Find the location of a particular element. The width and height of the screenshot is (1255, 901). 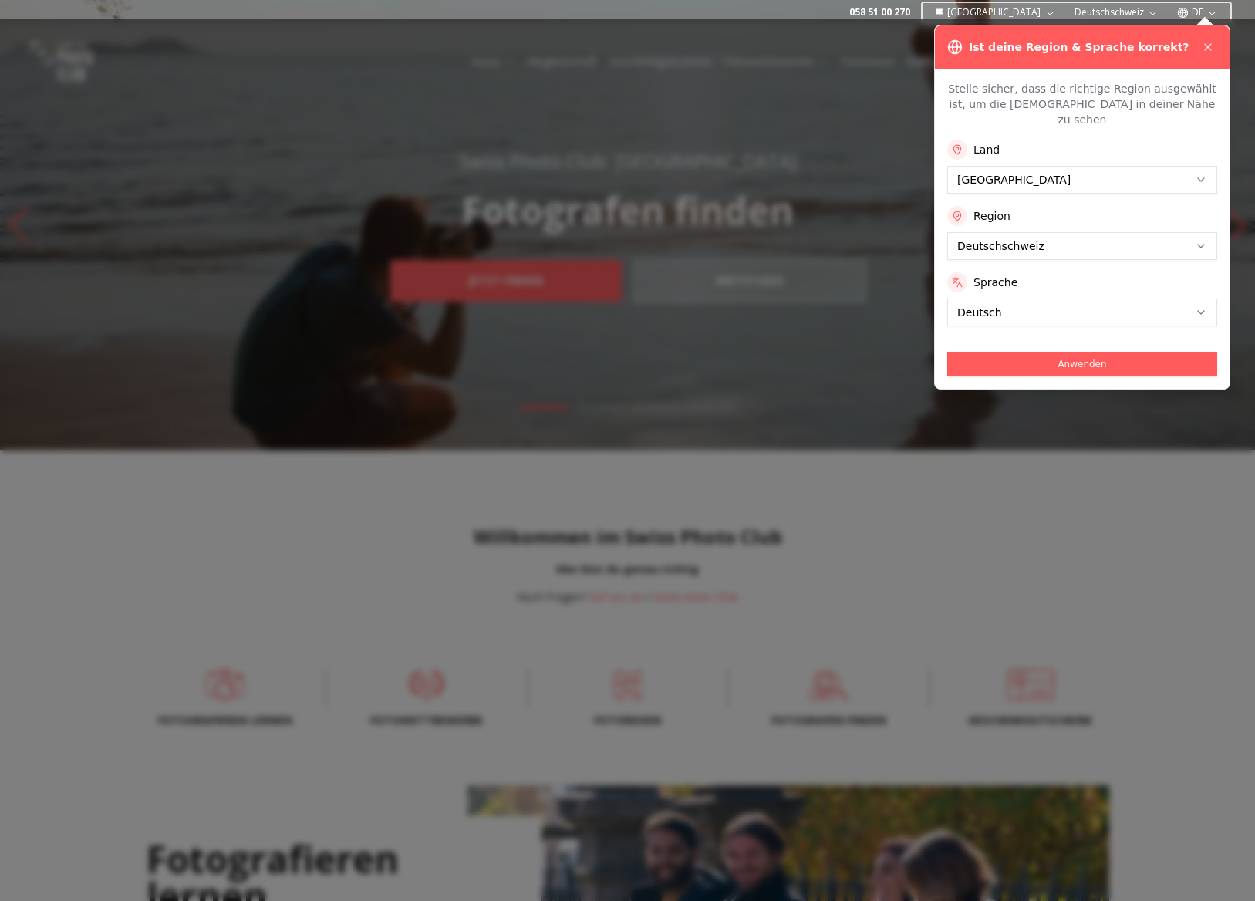

button: DE is located at coordinates (1197, 12).